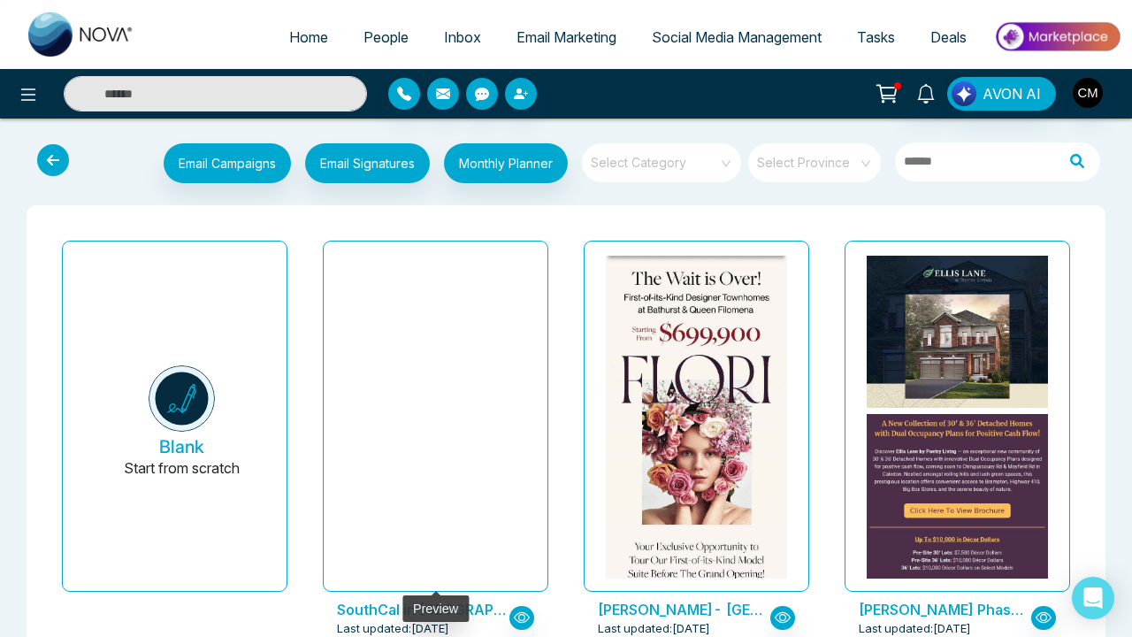  What do you see at coordinates (1057, 36) in the screenshot?
I see `img: Market-place.gif` at bounding box center [1057, 36].